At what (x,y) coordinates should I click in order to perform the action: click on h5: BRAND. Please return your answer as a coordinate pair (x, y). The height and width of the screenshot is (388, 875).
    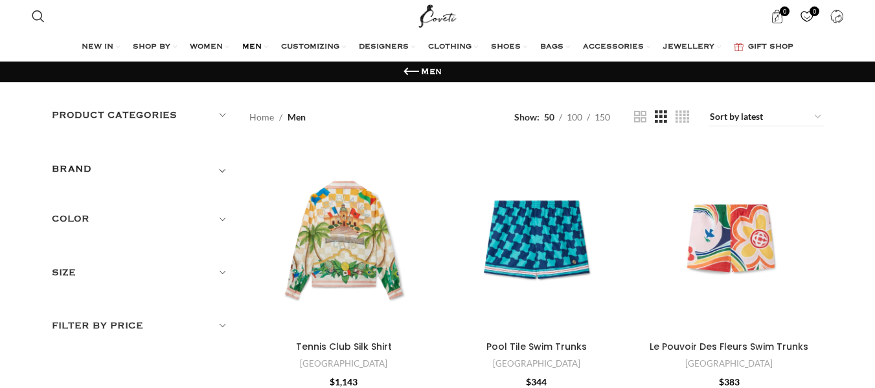
    Looking at the image, I should click on (72, 169).